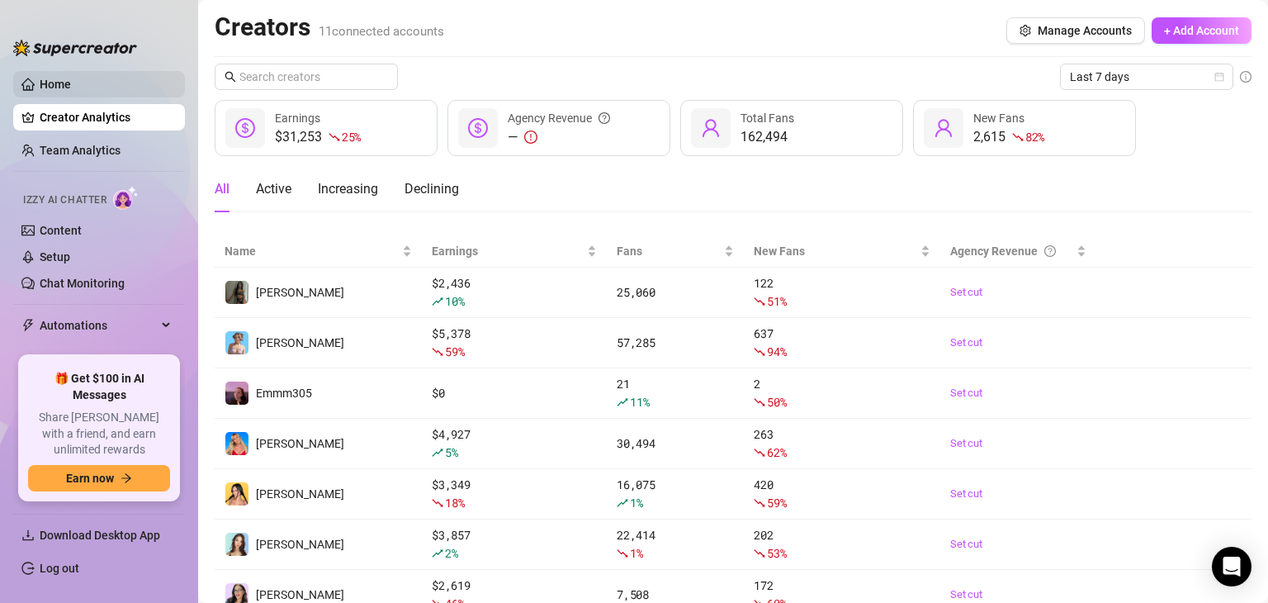 The width and height of the screenshot is (1268, 603). Describe the element at coordinates (126, 478) in the screenshot. I see `span: arrow-right` at that location.